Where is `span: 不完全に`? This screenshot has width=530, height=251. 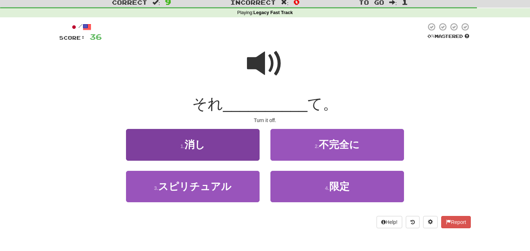 span: 不完全に is located at coordinates (339, 144).